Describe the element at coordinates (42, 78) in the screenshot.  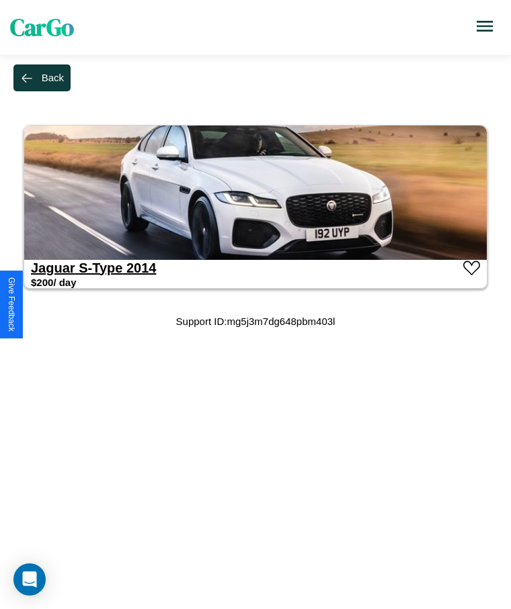
I see `button: Back` at that location.